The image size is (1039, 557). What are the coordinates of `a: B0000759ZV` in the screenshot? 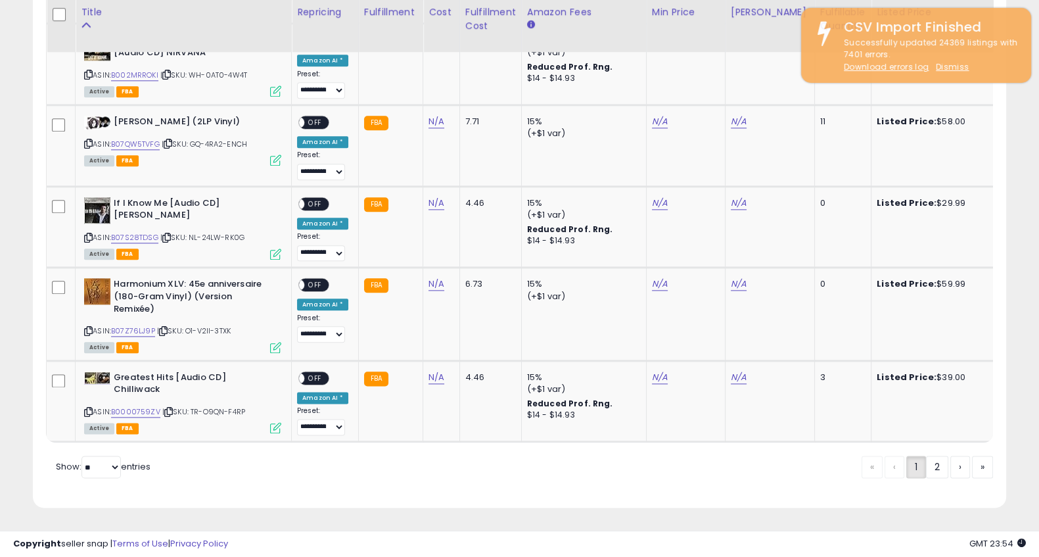 It's located at (135, 411).